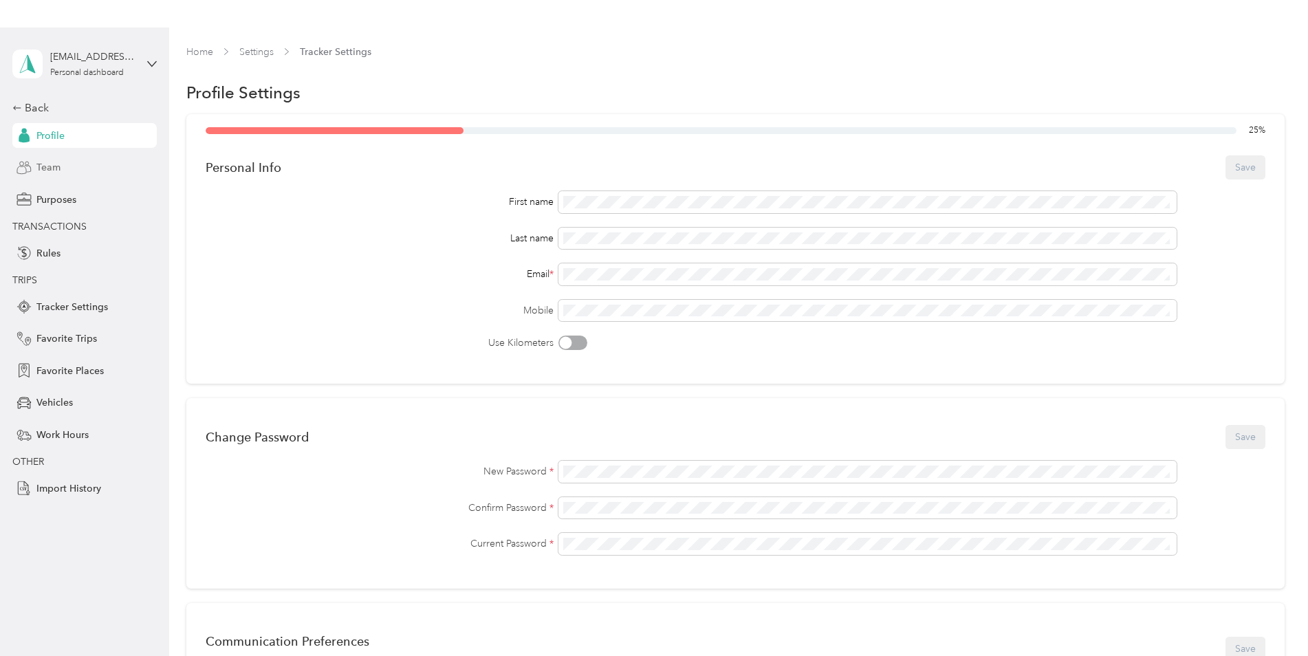 The height and width of the screenshot is (656, 1308). What do you see at coordinates (1257, 131) in the screenshot?
I see `span: 25 %` at bounding box center [1257, 131].